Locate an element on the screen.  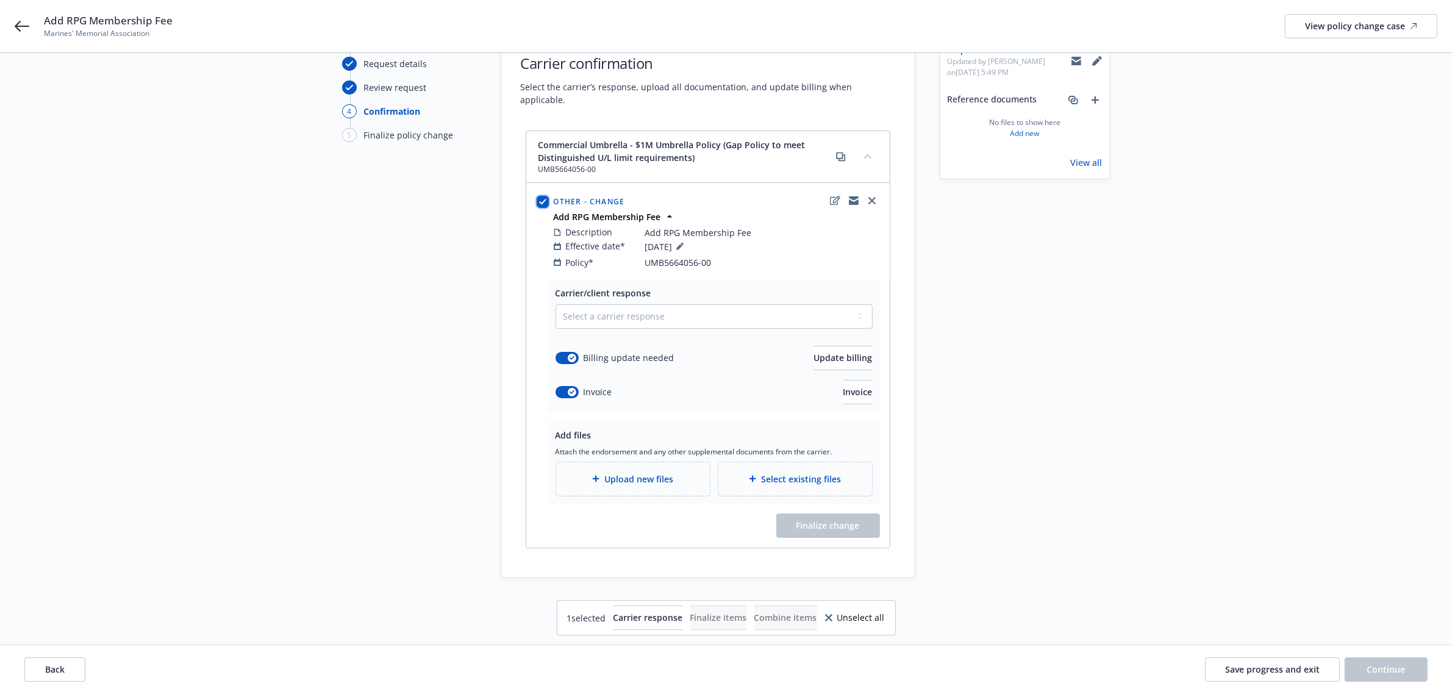
span: Carrier response is located at coordinates (648, 617).